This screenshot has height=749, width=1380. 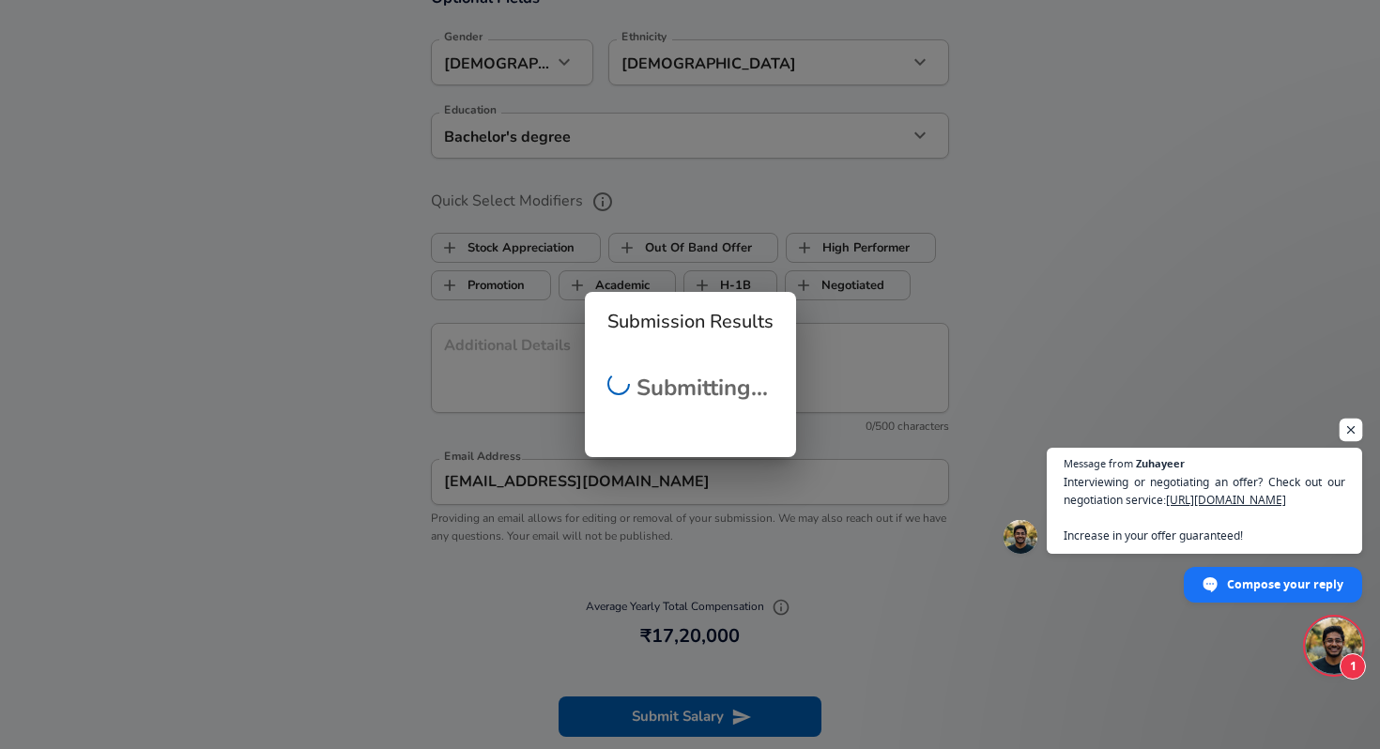 What do you see at coordinates (1205, 509) in the screenshot?
I see `span: Interviewing or negotiating an offer? Check out our negotiation service: Increase in your offer g...` at bounding box center [1205, 509].